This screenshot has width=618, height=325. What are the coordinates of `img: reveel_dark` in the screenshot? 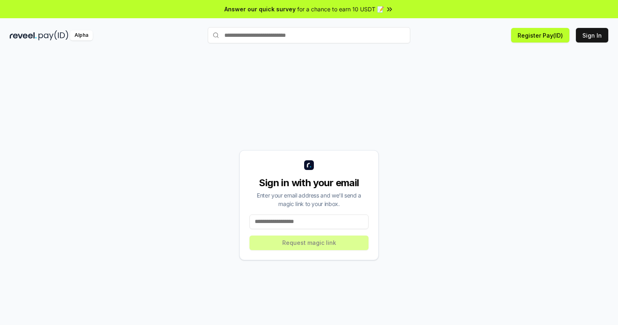 It's located at (23, 35).